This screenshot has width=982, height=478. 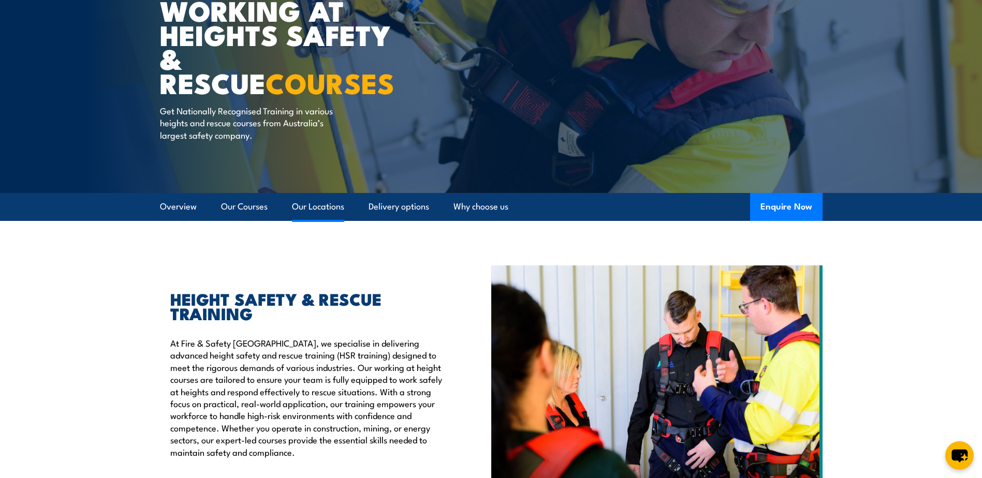 I want to click on p: Get Nationally Recognised Training in various heights and rescue courses from Australia’s largest..., so click(x=254, y=123).